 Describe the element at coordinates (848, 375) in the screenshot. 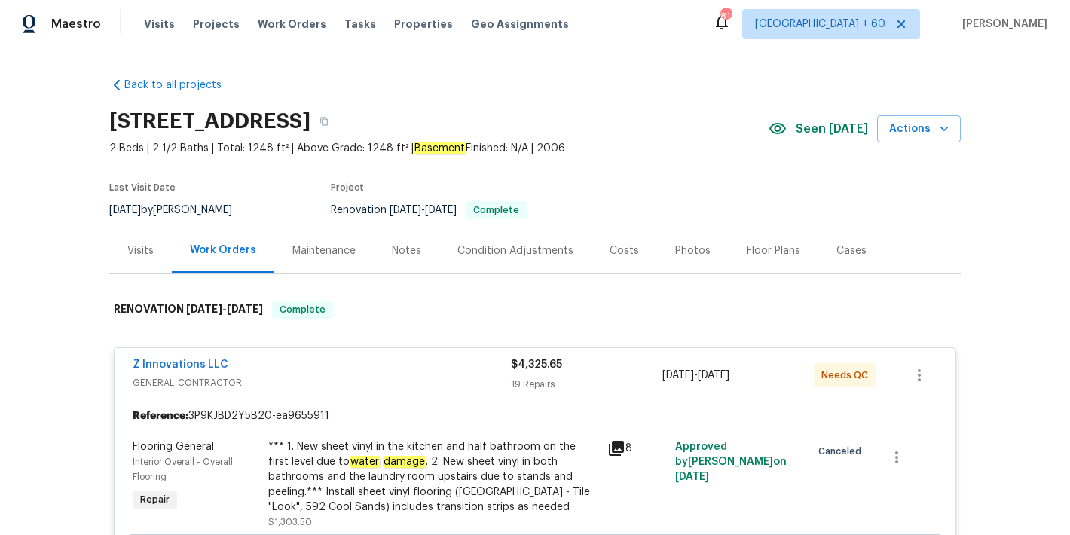

I see `span: Needs QC` at that location.